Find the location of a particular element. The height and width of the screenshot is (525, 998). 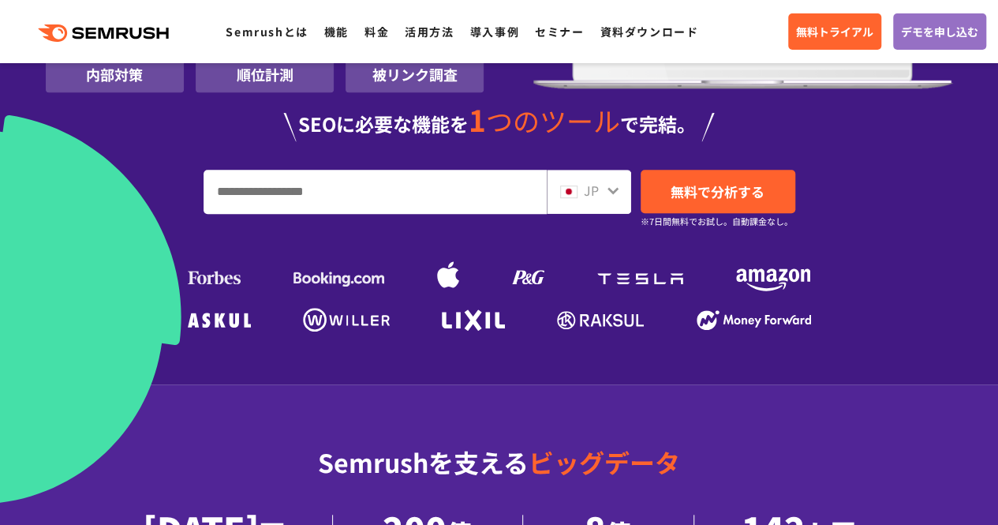

a: 料金 is located at coordinates (376, 32).